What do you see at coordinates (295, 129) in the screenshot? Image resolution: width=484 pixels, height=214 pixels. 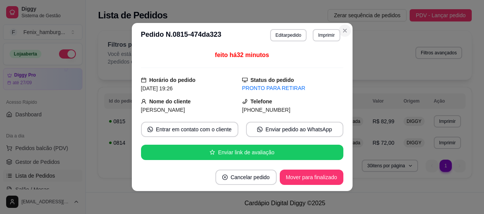 I see `button: whats-appEnviar pedido ao WhatsApp` at bounding box center [295, 129].